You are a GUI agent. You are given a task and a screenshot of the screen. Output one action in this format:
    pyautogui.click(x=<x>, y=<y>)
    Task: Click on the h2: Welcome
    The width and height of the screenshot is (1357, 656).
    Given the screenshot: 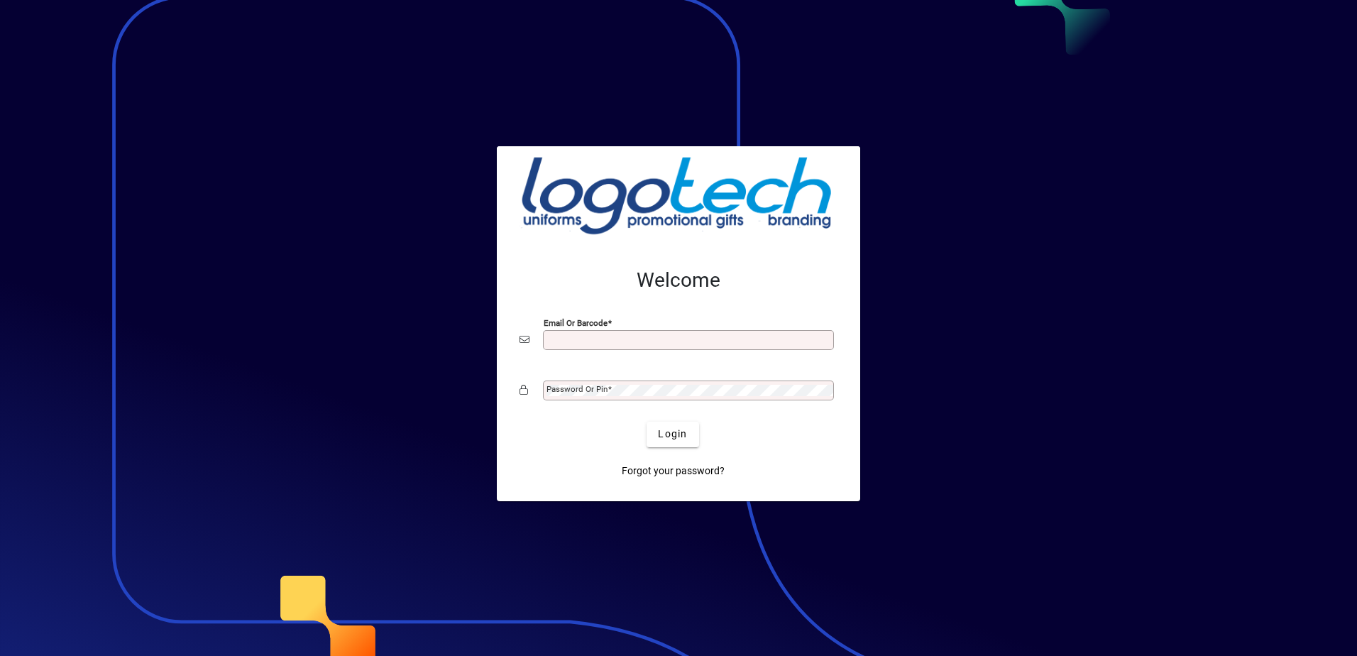 What is the action you would take?
    pyautogui.click(x=678, y=280)
    